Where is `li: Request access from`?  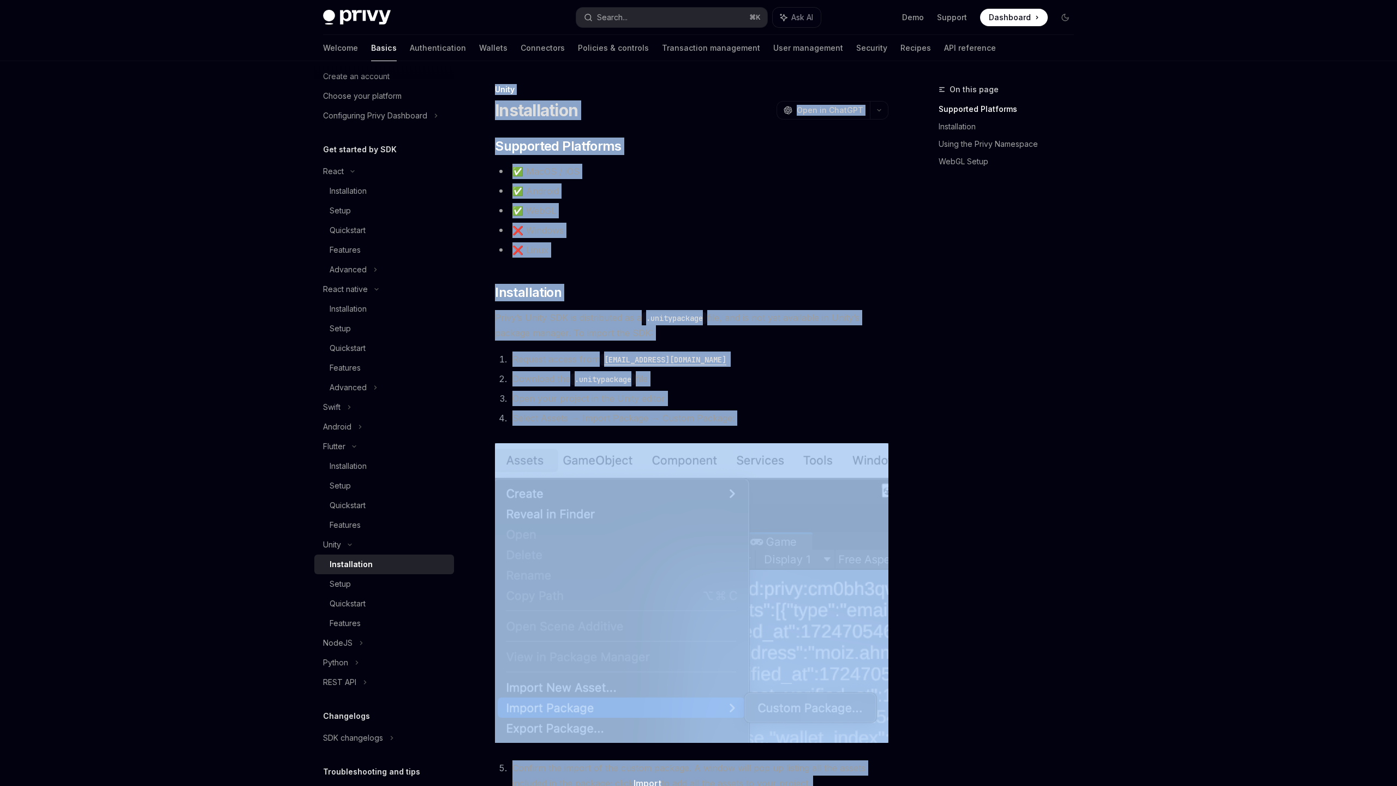 li: Request access from is located at coordinates (699, 359).